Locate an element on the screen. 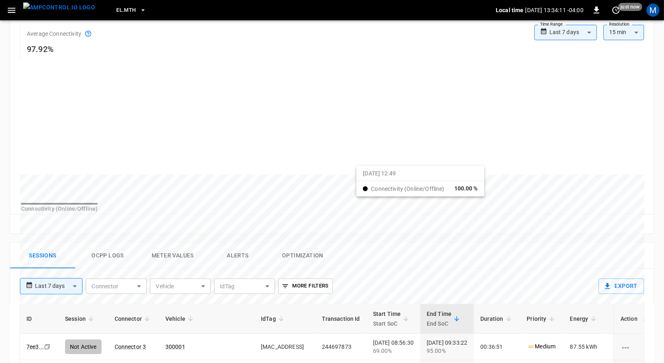  span: EL.MTH is located at coordinates (126, 10).